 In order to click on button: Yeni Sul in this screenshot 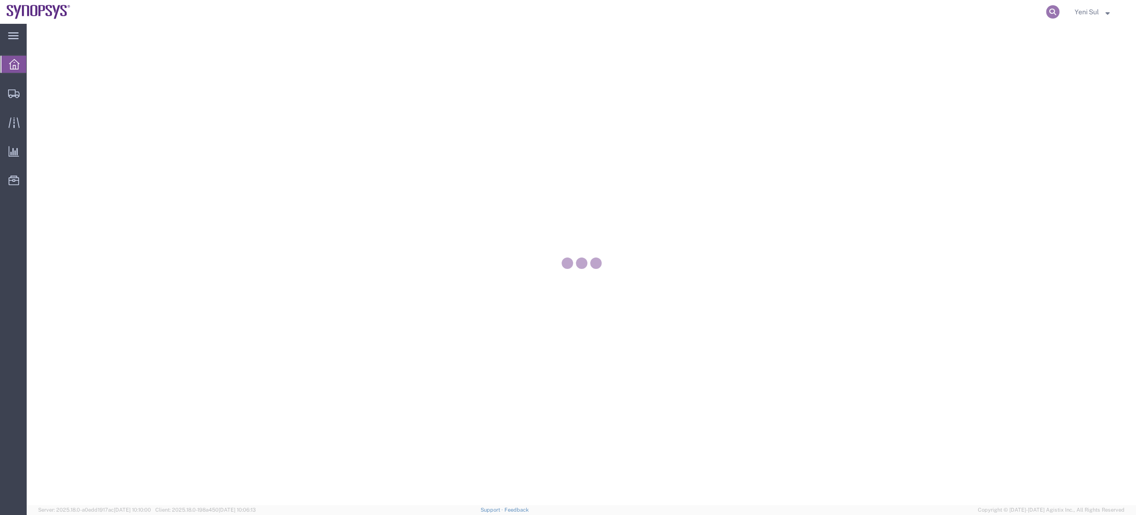, I will do `click(1099, 12)`.